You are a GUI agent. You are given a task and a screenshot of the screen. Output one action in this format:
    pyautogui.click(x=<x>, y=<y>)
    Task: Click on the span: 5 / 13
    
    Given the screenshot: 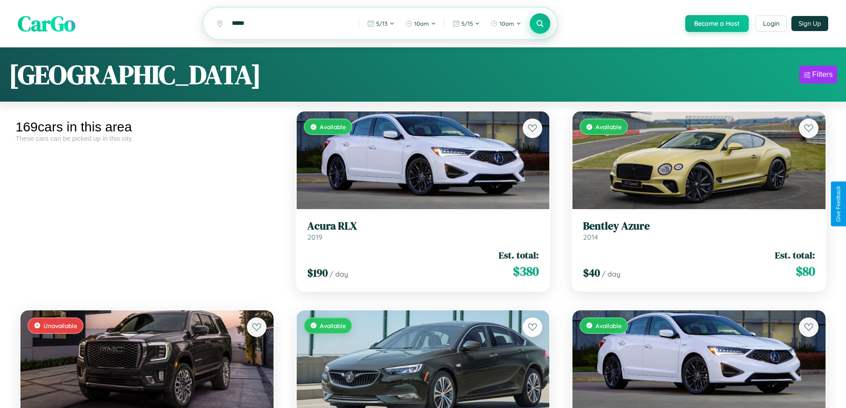 What is the action you would take?
    pyautogui.click(x=382, y=24)
    